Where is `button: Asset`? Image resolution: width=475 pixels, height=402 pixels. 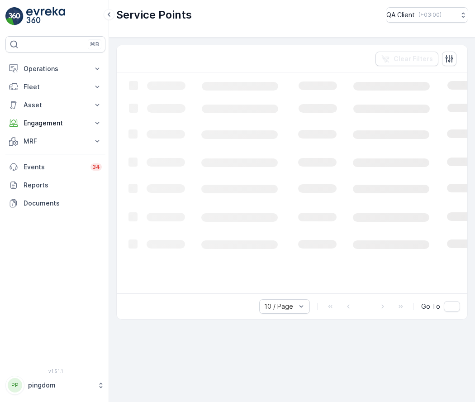
button: Asset is located at coordinates (55, 105).